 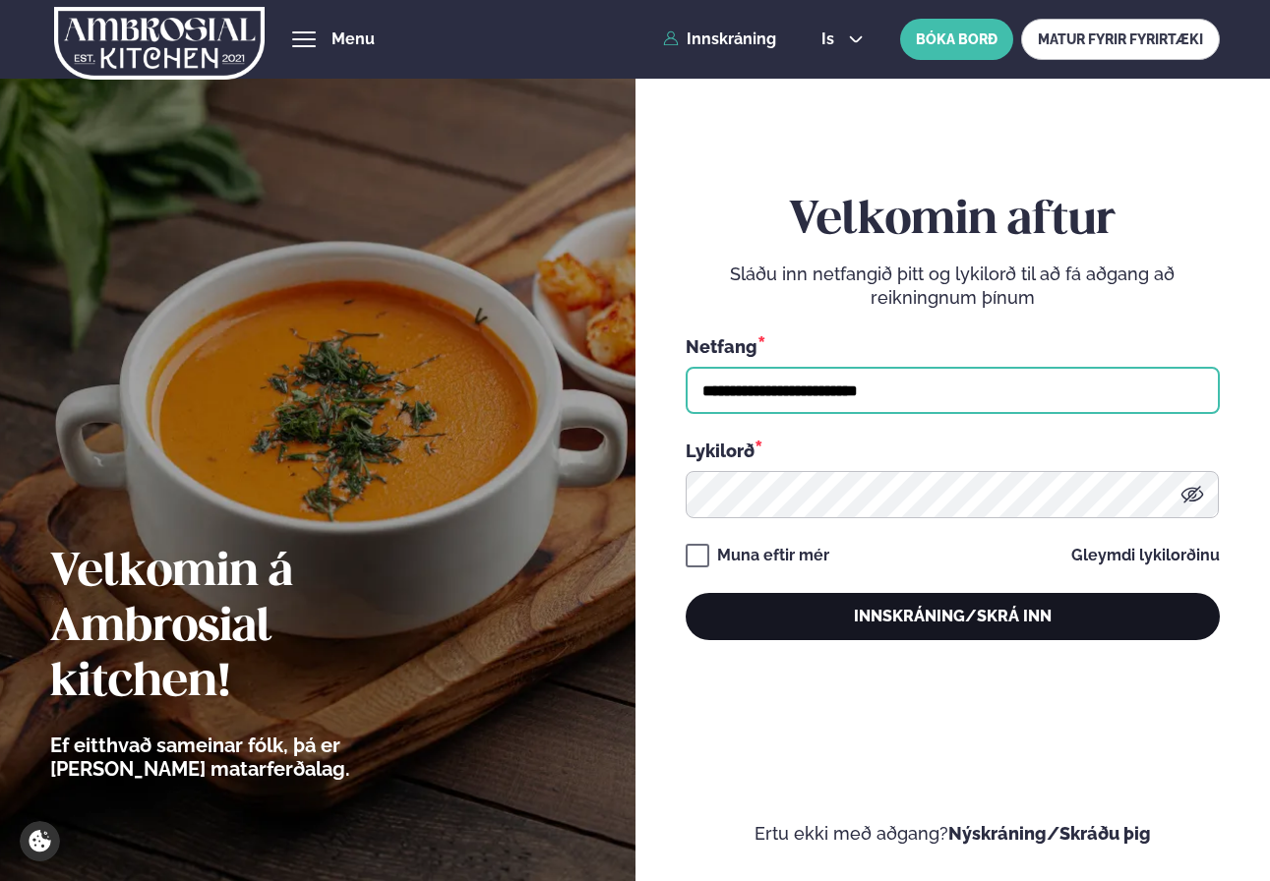 I want to click on img: logo, so click(x=158, y=43).